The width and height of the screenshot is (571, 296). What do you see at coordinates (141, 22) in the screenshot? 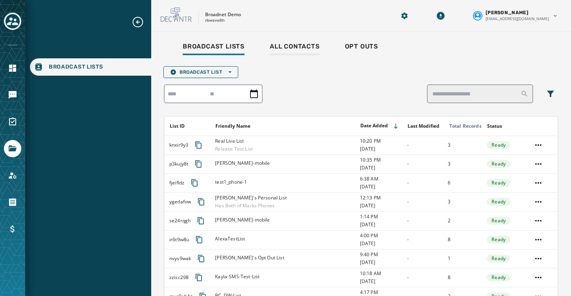
I see `button: Expand sub nav menu` at bounding box center [141, 22].